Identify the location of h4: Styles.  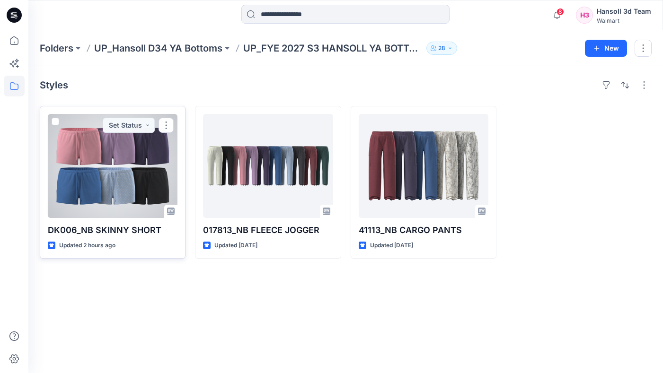
(54, 85).